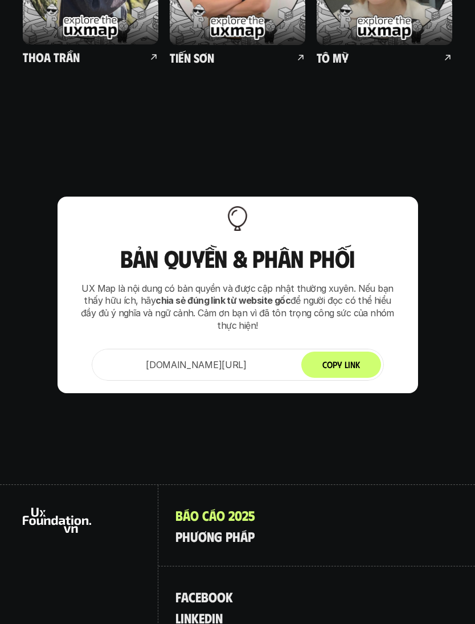 This screenshot has width=475, height=624. I want to click on span: k, so click(229, 597).